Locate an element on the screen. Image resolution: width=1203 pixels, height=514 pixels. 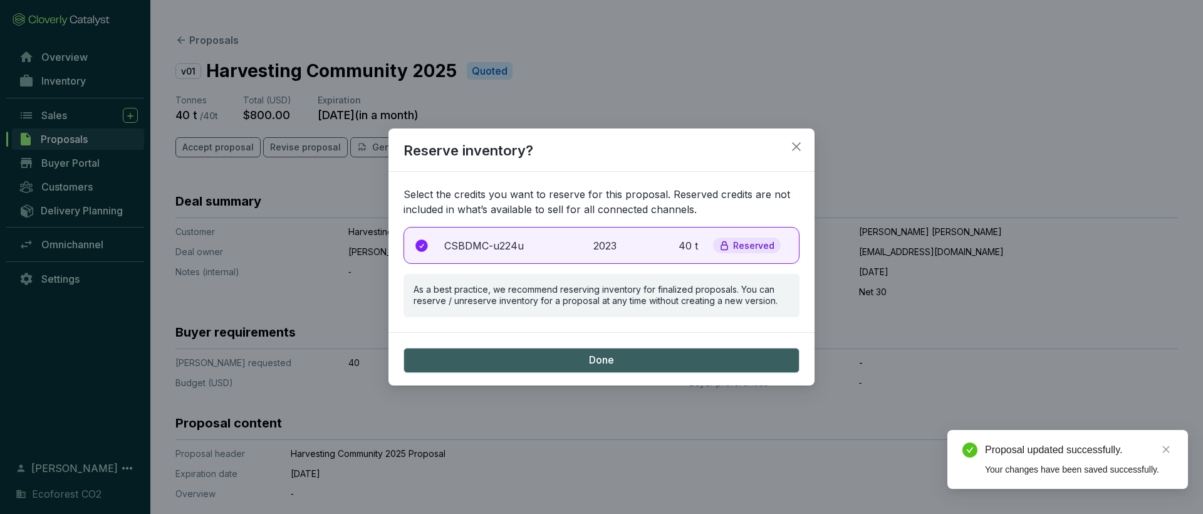
a: Close is located at coordinates (1166, 449).